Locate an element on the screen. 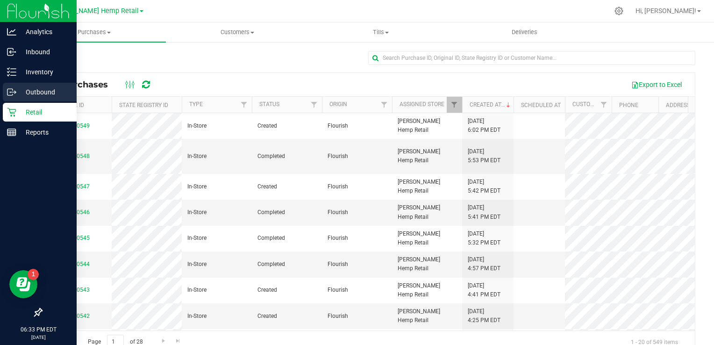 This screenshot has width=714, height=345. span: Purchases is located at coordinates (94, 32).